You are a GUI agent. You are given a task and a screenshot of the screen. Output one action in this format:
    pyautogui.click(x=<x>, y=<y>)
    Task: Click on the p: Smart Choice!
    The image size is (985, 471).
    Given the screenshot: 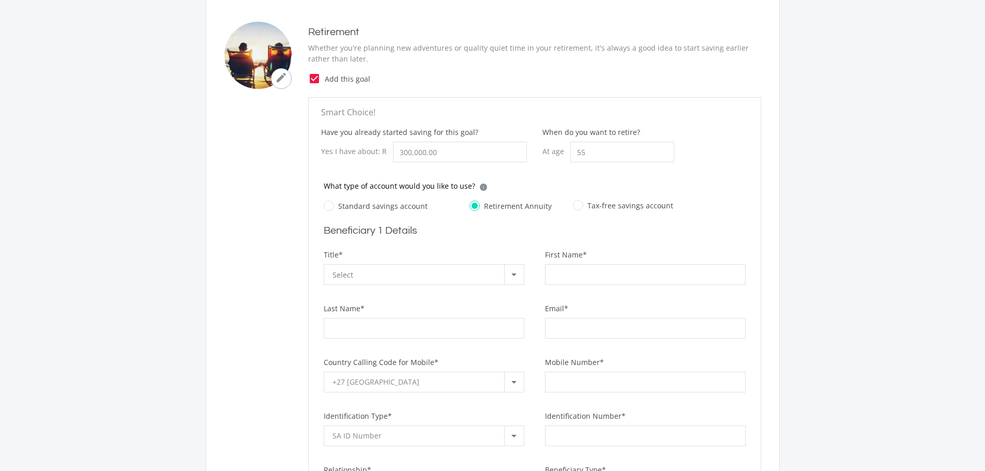 What is the action you would take?
    pyautogui.click(x=534, y=112)
    